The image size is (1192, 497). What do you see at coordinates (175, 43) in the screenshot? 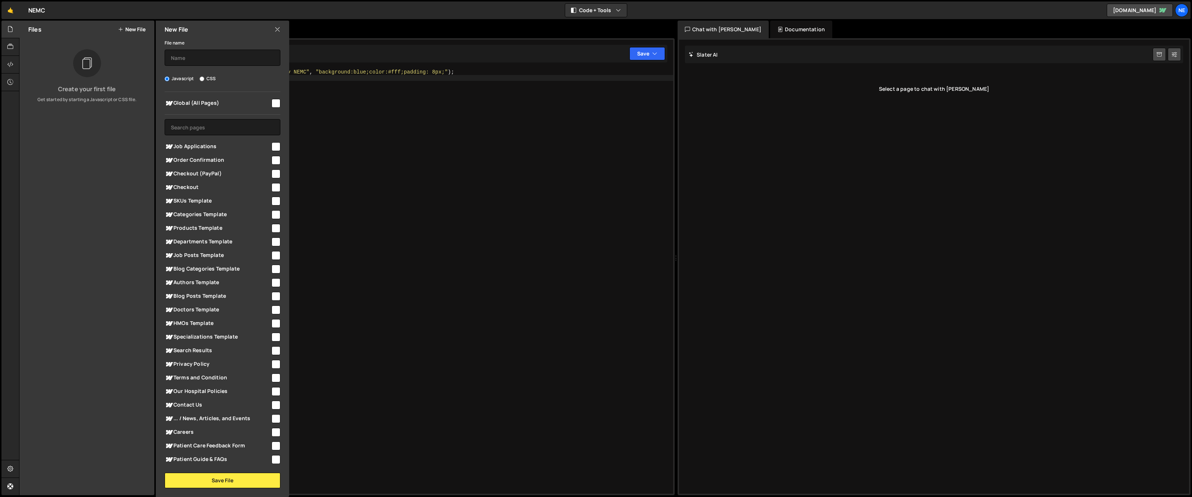
I see `label: File name` at bounding box center [175, 43].